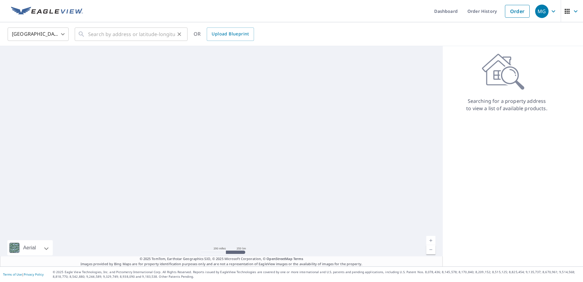 The height and width of the screenshot is (282, 583). Describe the element at coordinates (316, 274) in the screenshot. I see `p: © 2025 Eagle View Technologies, Inc. and Pictometry International Corp. All Rights Reserved. Repo...` at that location.